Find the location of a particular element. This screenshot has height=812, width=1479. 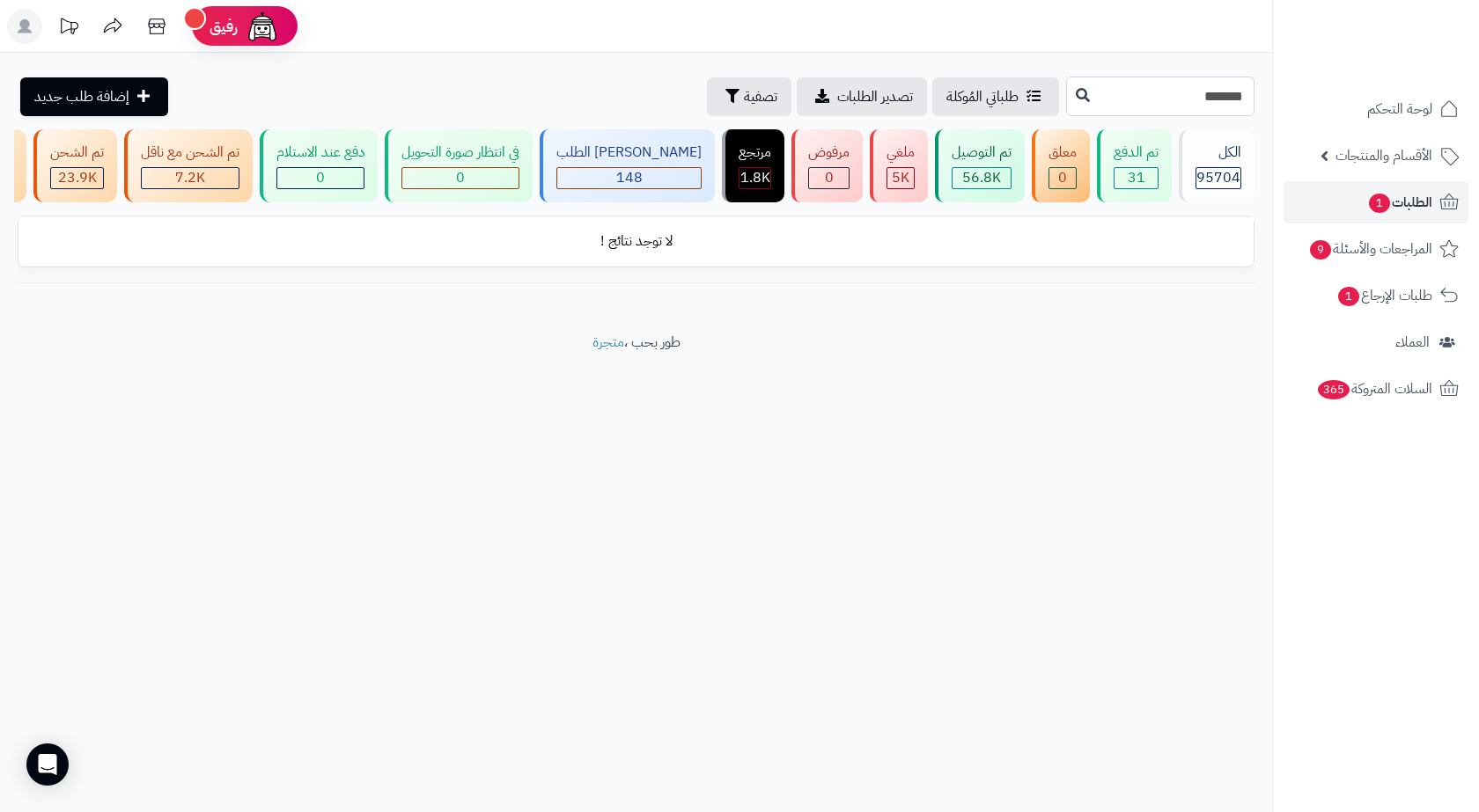

span: 31 is located at coordinates (1136, 177).